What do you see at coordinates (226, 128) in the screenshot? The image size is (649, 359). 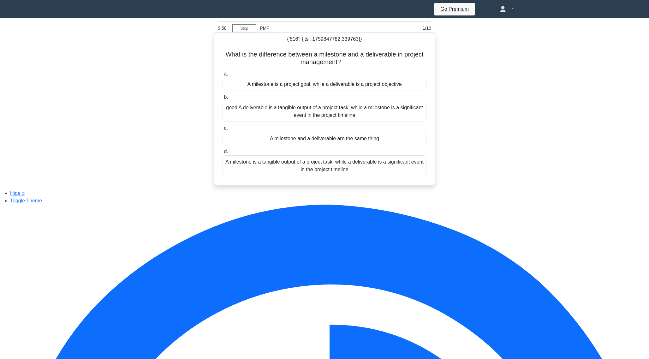 I see `span: c.` at bounding box center [226, 128].